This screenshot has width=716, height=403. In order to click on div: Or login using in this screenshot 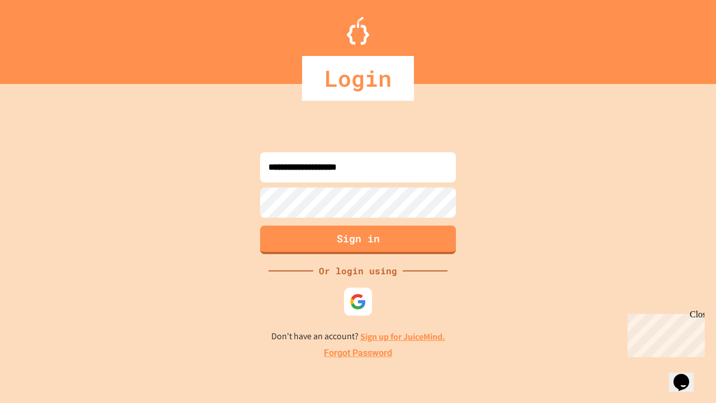, I will do `click(358, 271)`.